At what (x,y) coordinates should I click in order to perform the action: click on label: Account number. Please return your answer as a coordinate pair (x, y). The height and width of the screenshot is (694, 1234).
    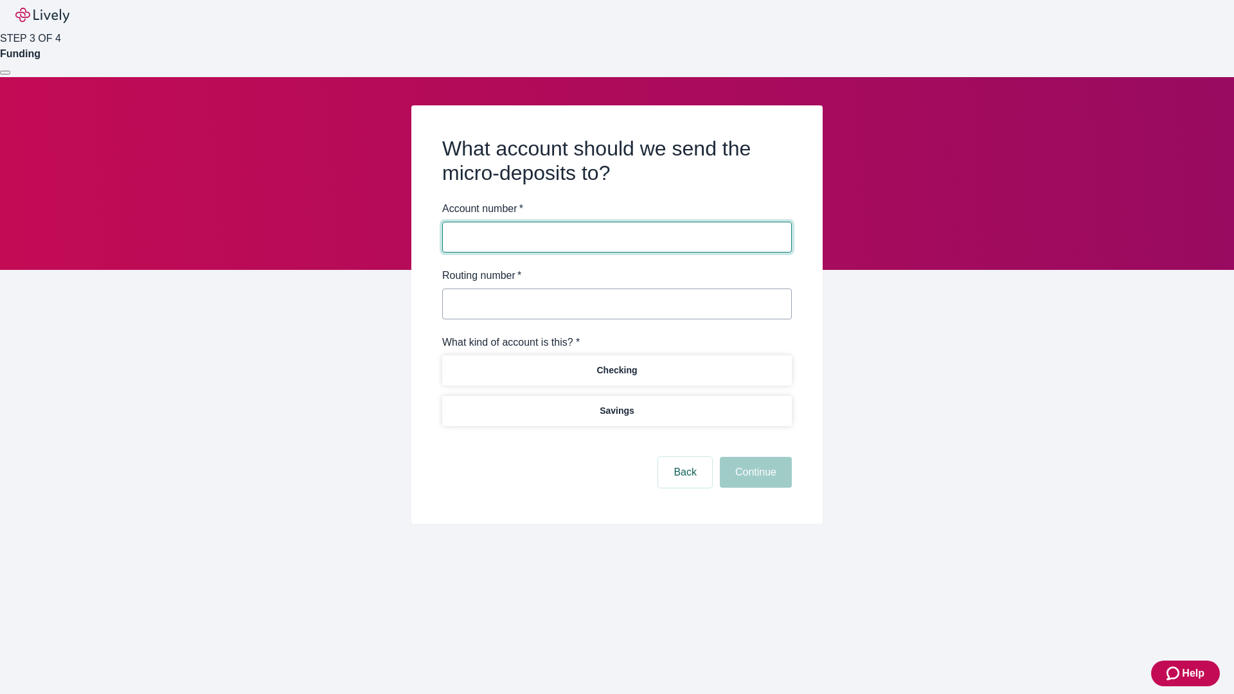
    Looking at the image, I should click on (483, 209).